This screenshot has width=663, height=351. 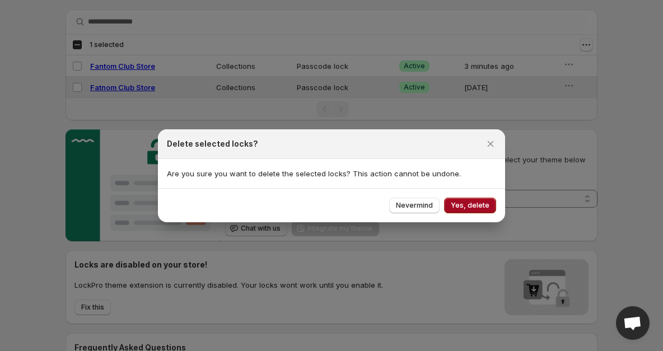 What do you see at coordinates (632, 323) in the screenshot?
I see `div: Open chat` at bounding box center [632, 323].